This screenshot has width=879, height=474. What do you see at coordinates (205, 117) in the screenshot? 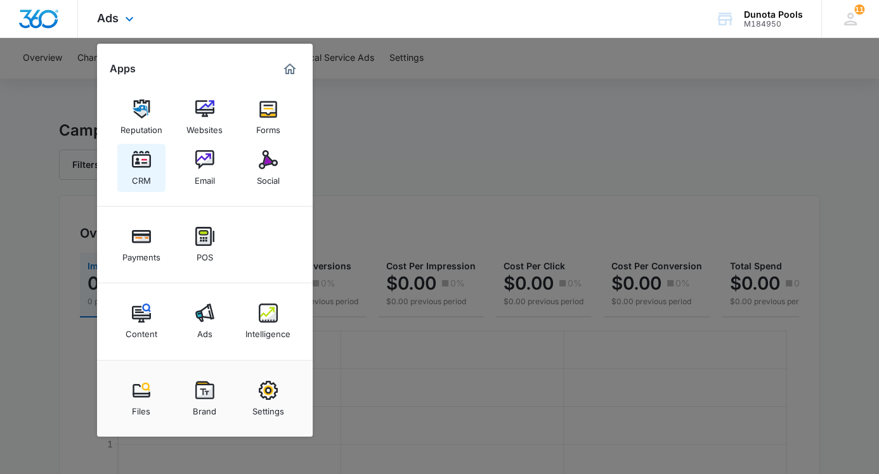
I see `a: Websites` at bounding box center [205, 117].